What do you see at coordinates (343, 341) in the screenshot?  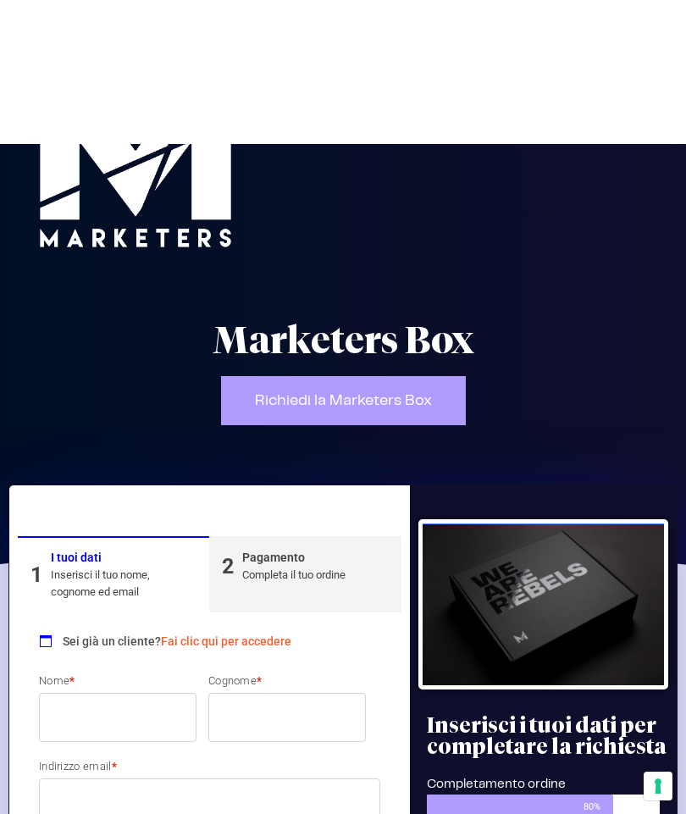 I see `h2: Marketers Box` at bounding box center [343, 341].